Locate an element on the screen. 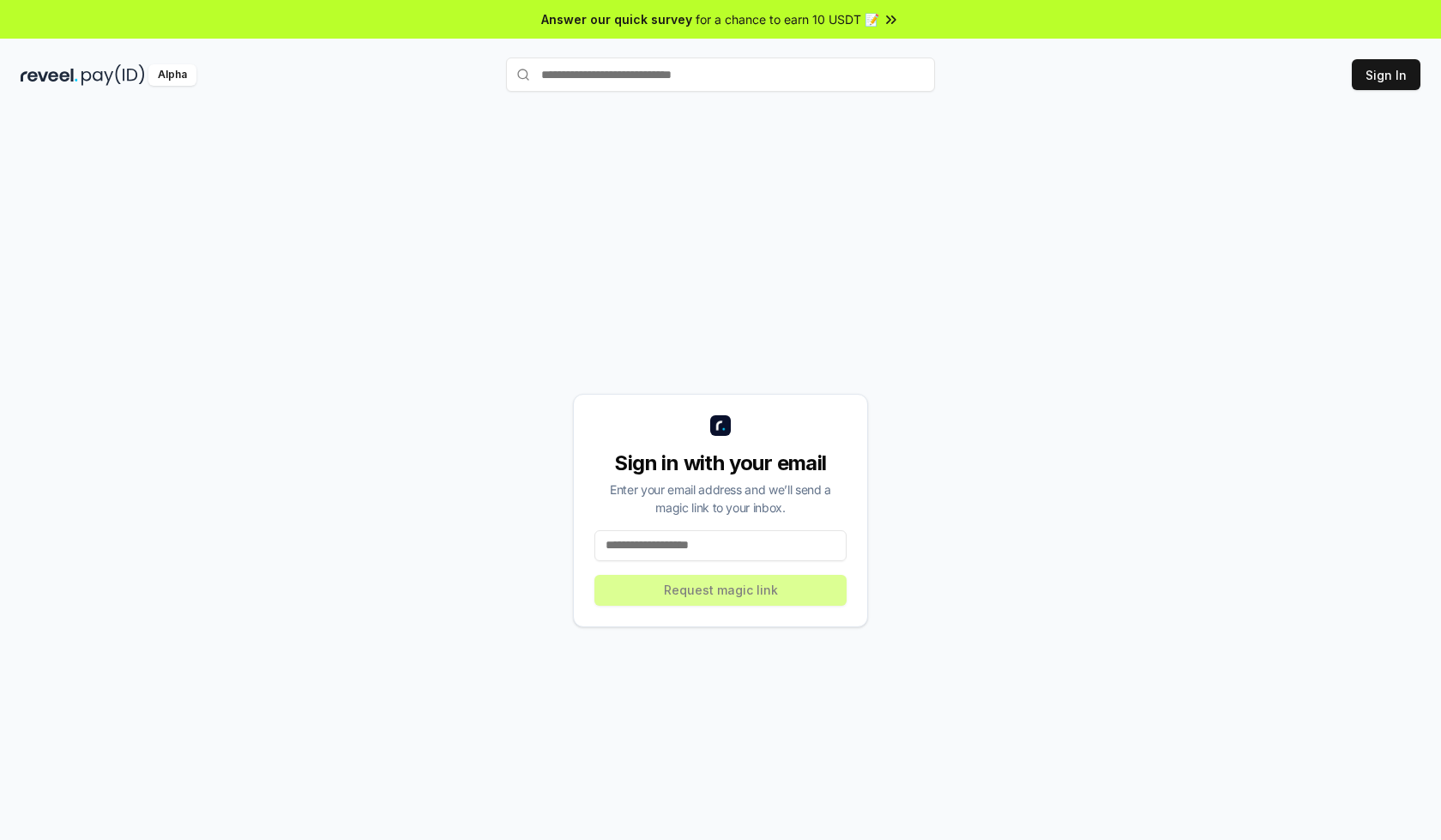  span: Answer our quick survey is located at coordinates (617, 19).